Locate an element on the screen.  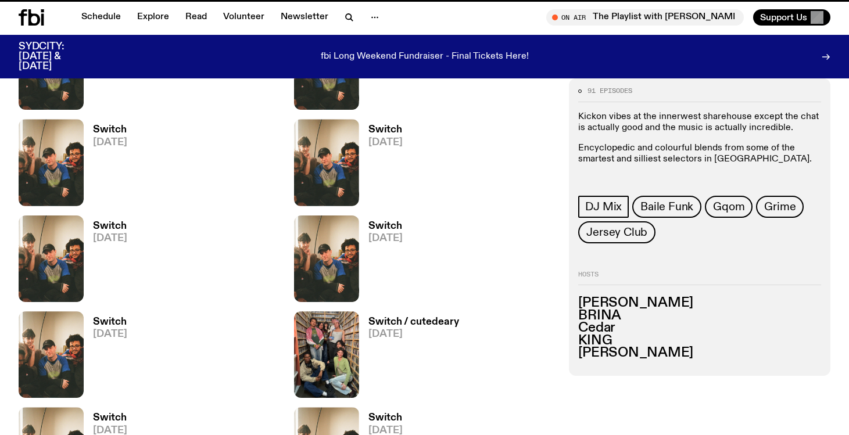
span: Jersey Club is located at coordinates (616, 232).